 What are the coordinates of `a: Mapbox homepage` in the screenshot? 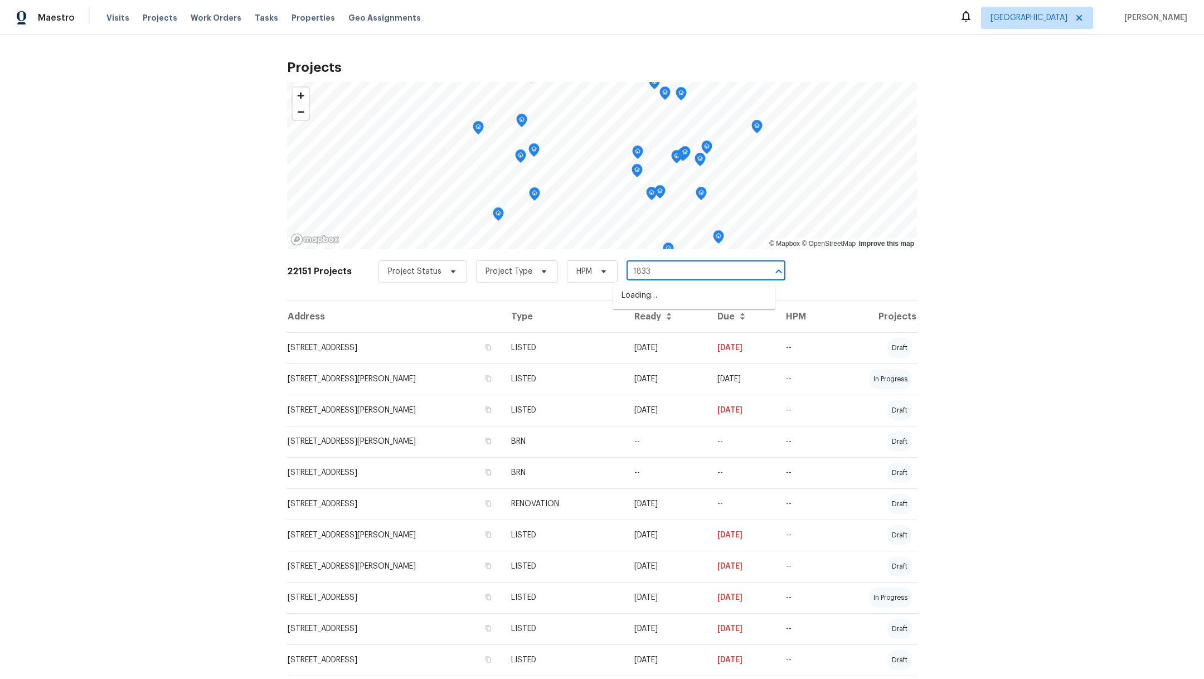 It's located at (315, 239).